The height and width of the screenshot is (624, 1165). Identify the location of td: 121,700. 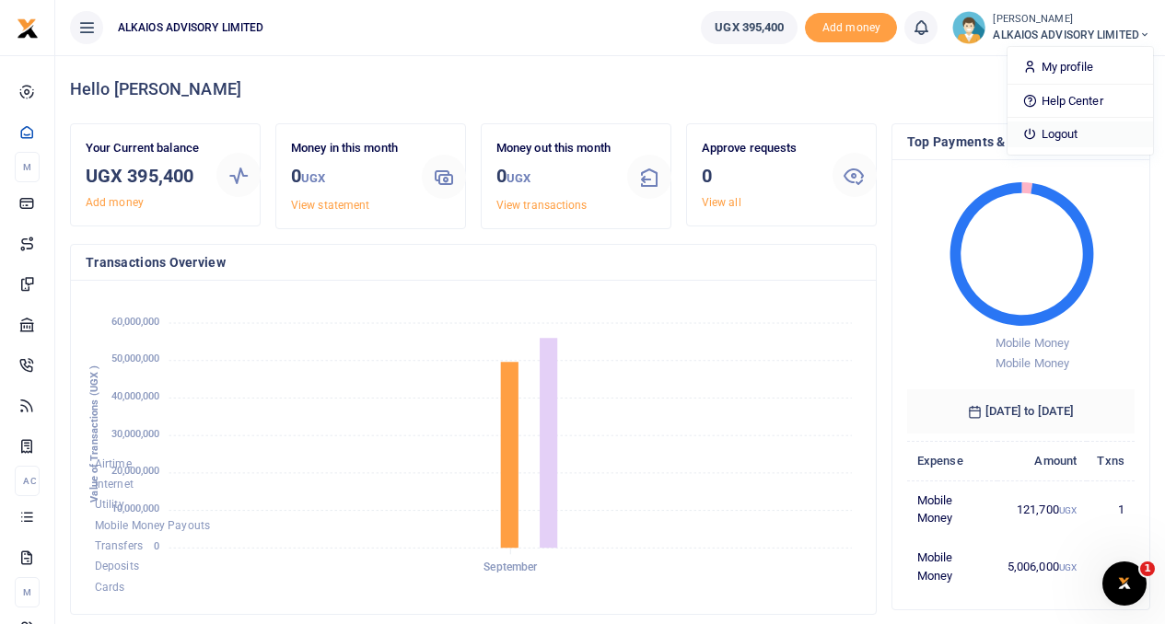
(1042, 509).